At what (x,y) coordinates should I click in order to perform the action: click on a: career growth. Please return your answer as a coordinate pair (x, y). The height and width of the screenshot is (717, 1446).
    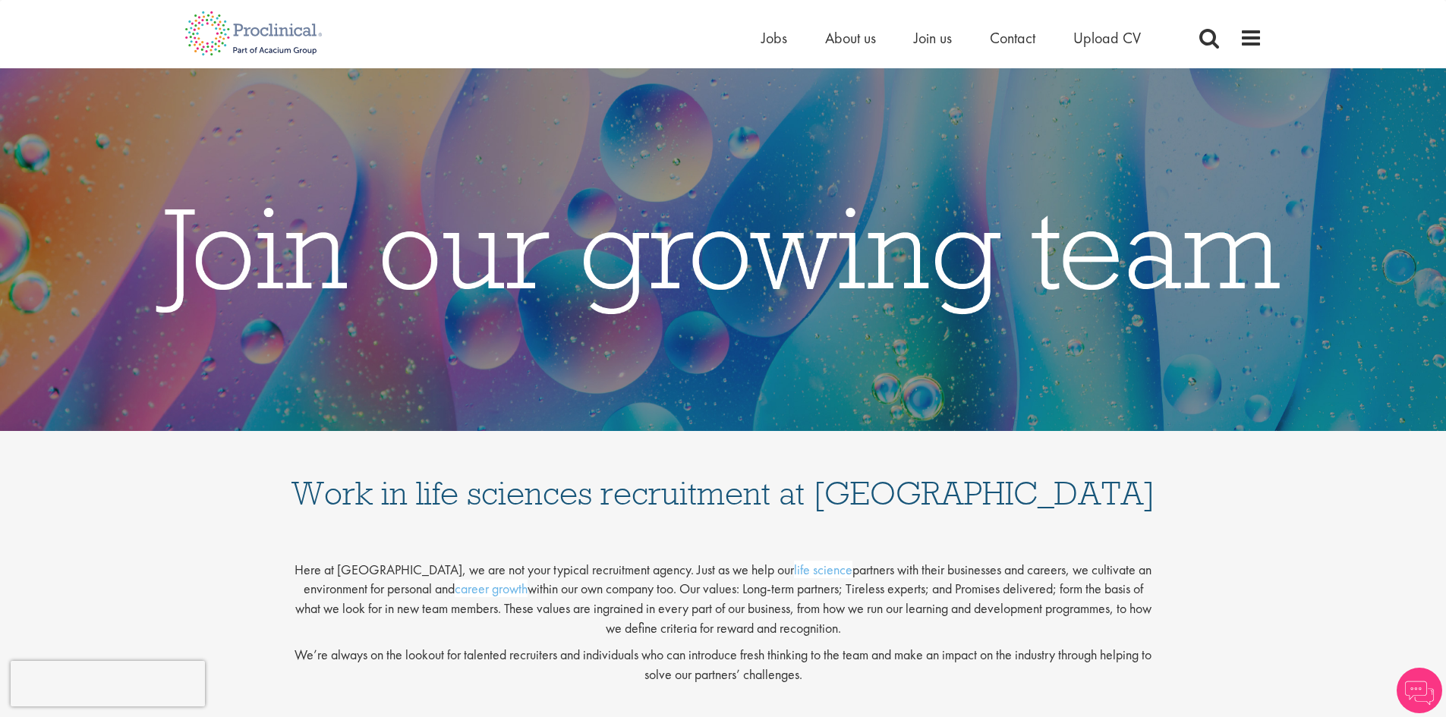
    Looking at the image, I should click on (491, 588).